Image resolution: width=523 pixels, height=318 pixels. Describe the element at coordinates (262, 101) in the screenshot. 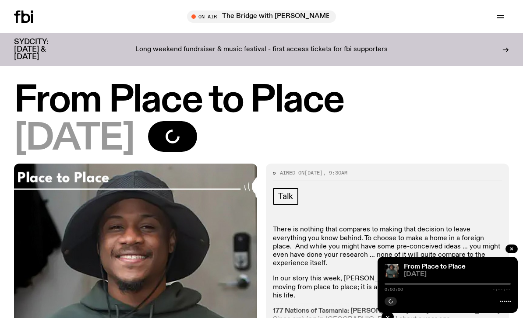

I see `h1: From Place to Place` at that location.